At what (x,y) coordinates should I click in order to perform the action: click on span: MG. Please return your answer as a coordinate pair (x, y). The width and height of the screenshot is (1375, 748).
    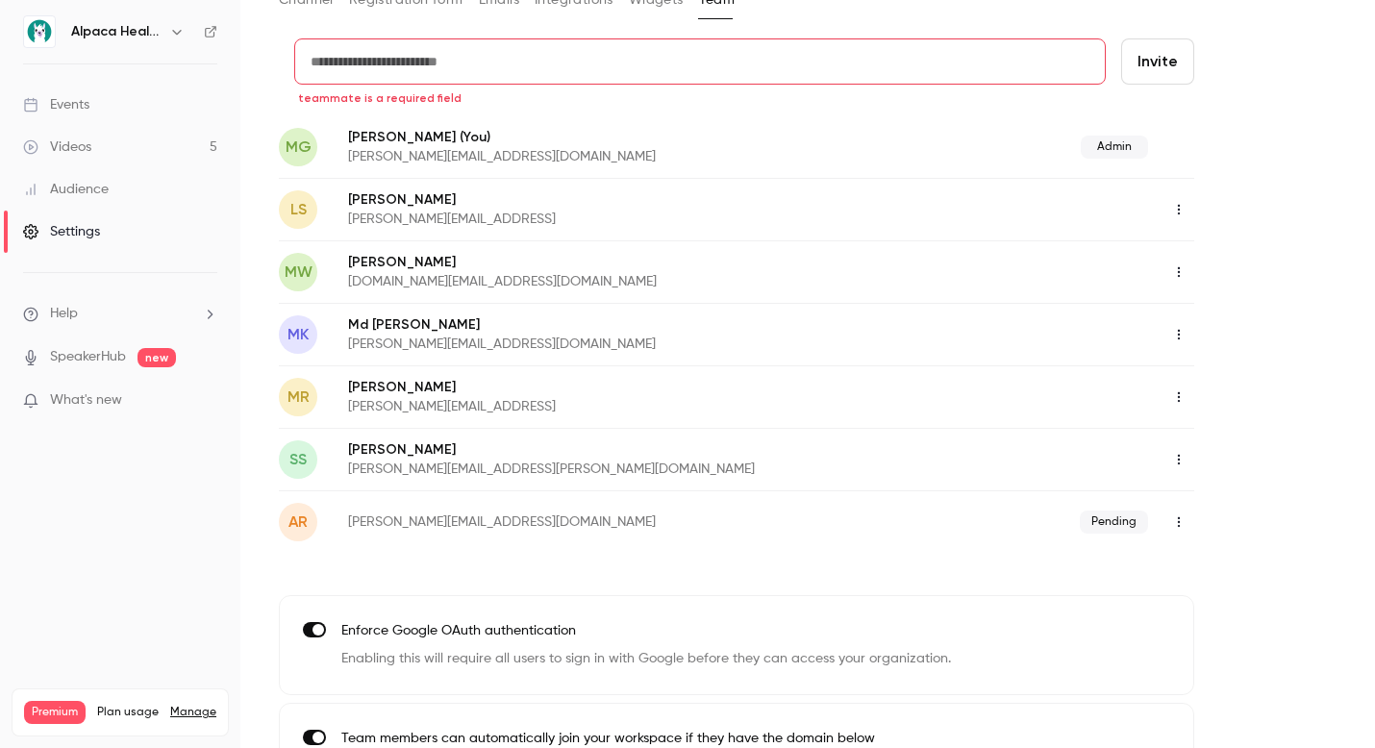
    Looking at the image, I should click on (298, 147).